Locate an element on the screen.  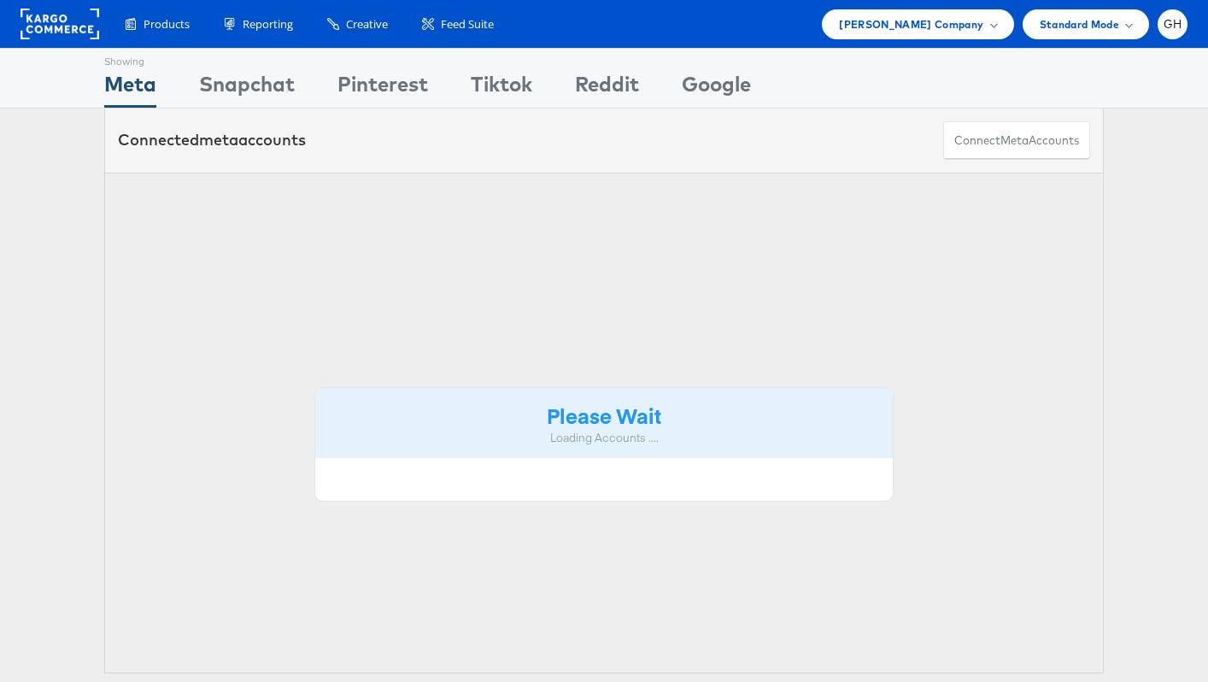
div: Connected accounts is located at coordinates (212, 140).